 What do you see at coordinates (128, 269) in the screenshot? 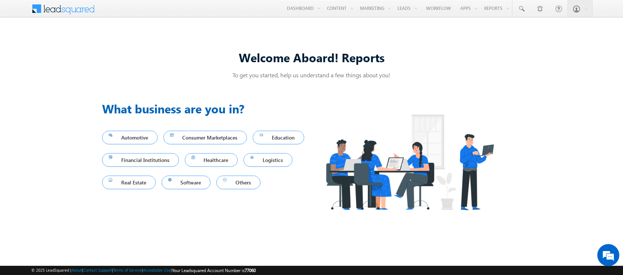
I see `a: Terms of Service` at bounding box center [128, 269].